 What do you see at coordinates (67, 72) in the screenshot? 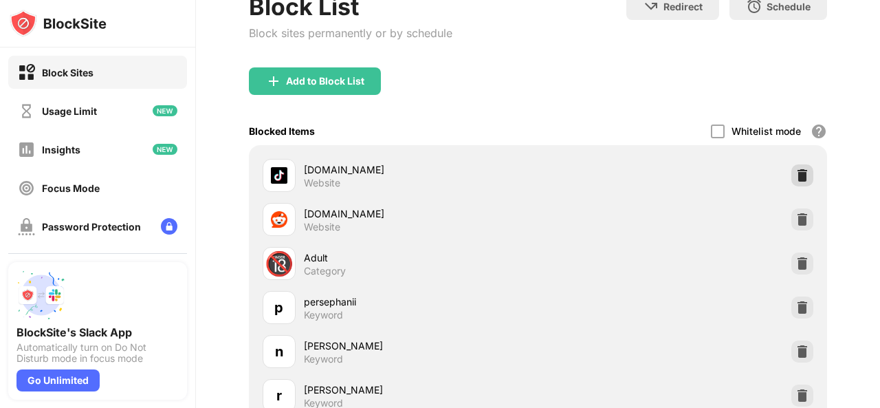
I see `div: Block Sites` at bounding box center [67, 72].